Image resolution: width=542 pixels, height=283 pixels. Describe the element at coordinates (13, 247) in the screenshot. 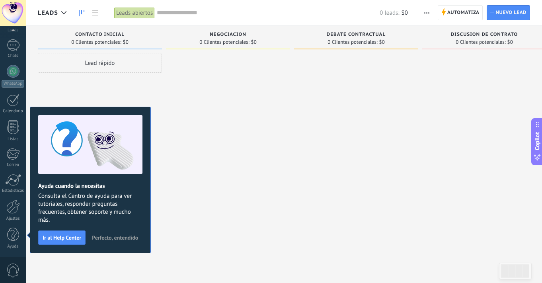

I see `div: Ayuda` at that location.